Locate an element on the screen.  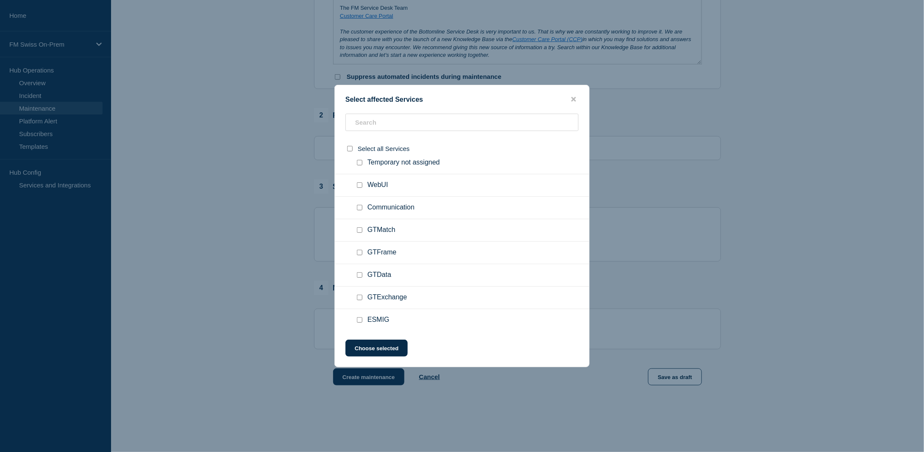
input: Communication checkbox is located at coordinates (360, 207).